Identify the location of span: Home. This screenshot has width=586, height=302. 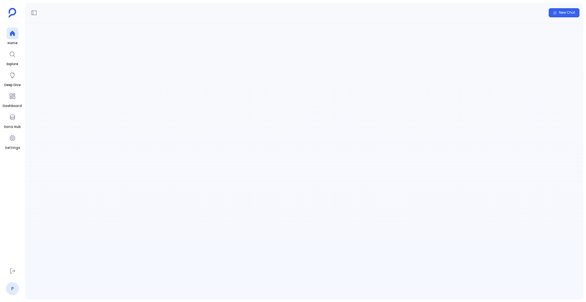
(12, 43).